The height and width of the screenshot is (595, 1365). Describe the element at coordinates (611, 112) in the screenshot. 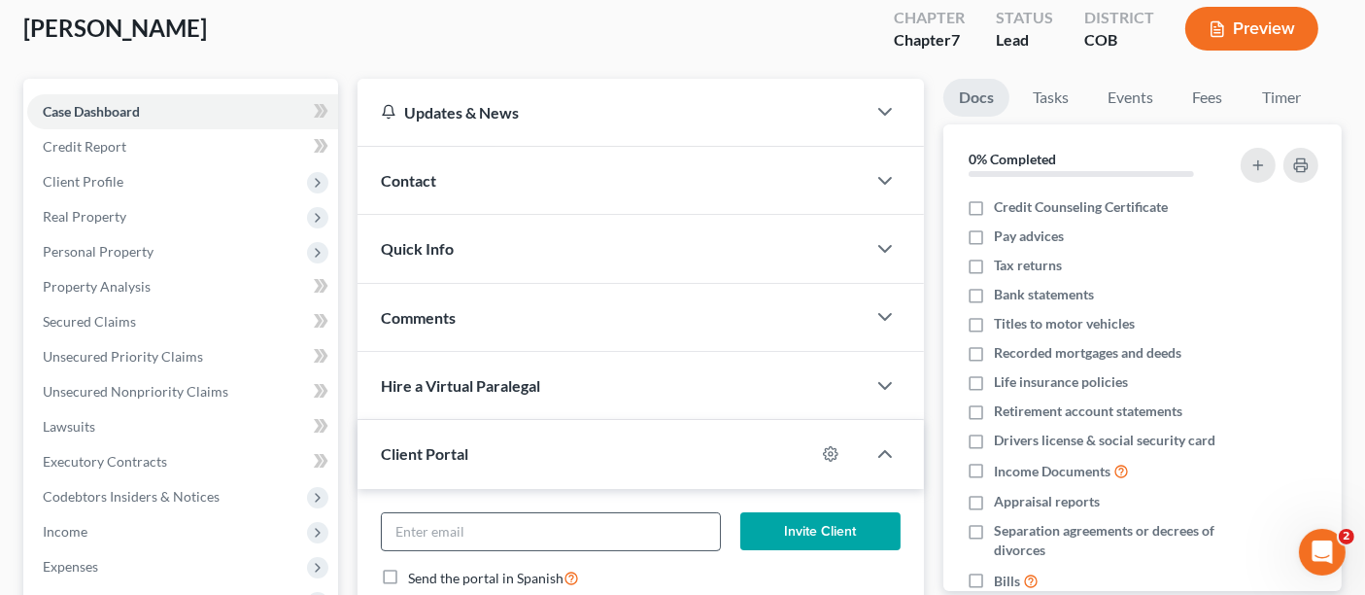

I see `div: Updates & News` at that location.